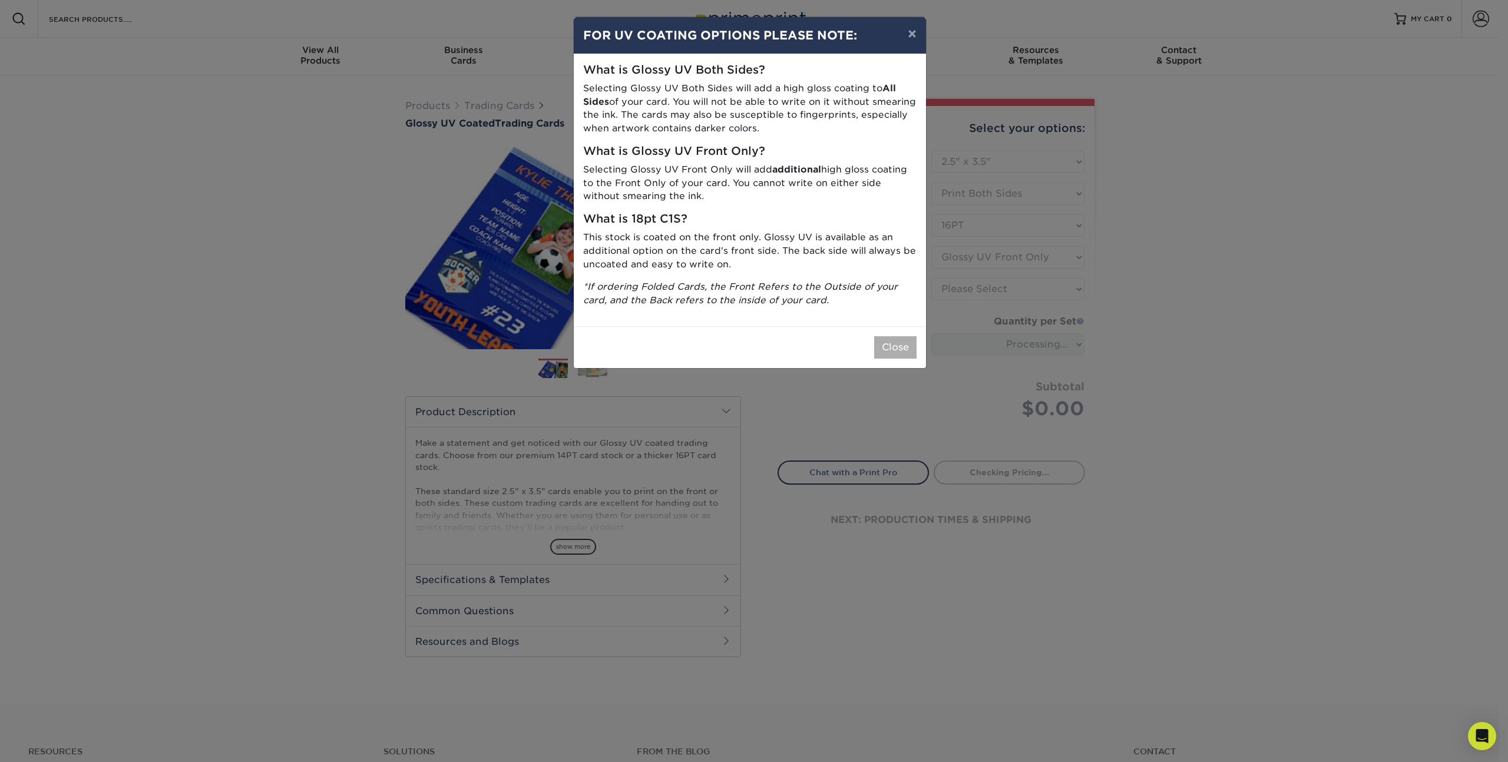 The image size is (1508, 762). I want to click on h5: What is Glossy UV Both Sides?, so click(750, 70).